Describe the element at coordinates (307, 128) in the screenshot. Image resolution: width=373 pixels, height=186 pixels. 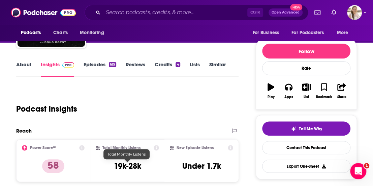
I see `button: tell me why sparkleTell Me Why` at that location.